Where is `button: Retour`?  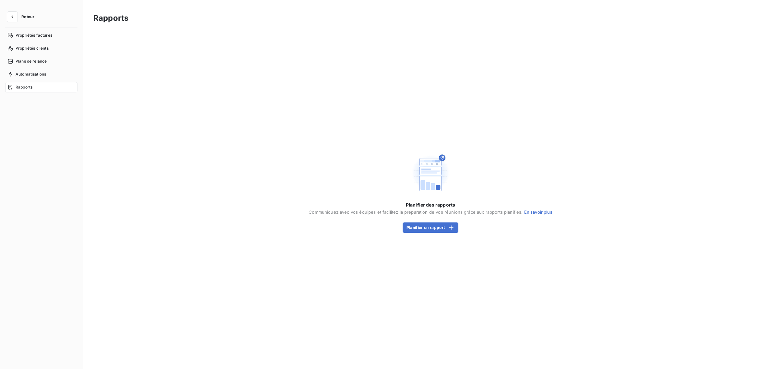
button: Retour is located at coordinates (22, 17).